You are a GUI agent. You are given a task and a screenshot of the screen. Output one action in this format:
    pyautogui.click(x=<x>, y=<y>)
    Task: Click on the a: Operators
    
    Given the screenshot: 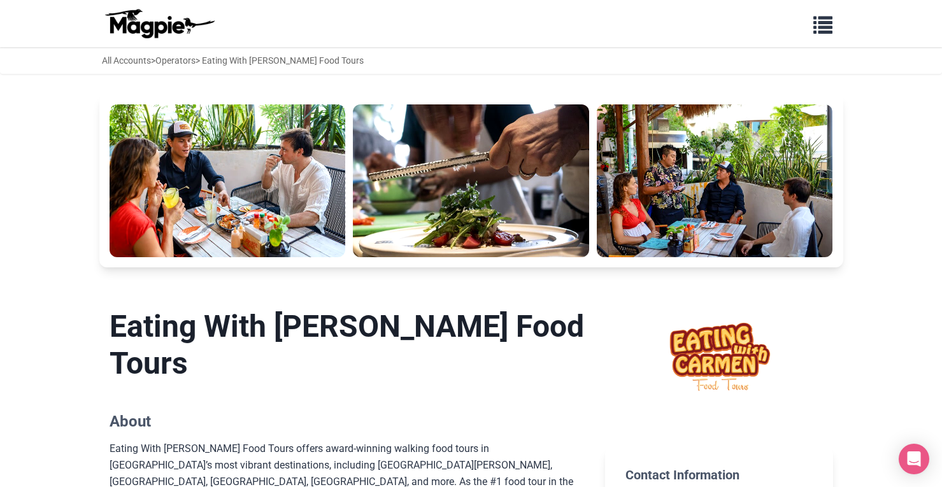 What is the action you would take?
    pyautogui.click(x=175, y=60)
    